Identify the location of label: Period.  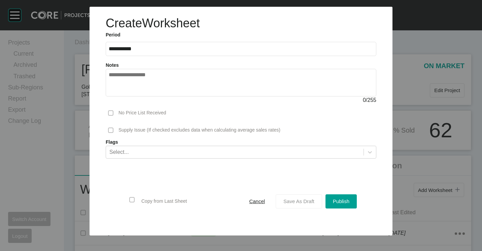
(241, 35).